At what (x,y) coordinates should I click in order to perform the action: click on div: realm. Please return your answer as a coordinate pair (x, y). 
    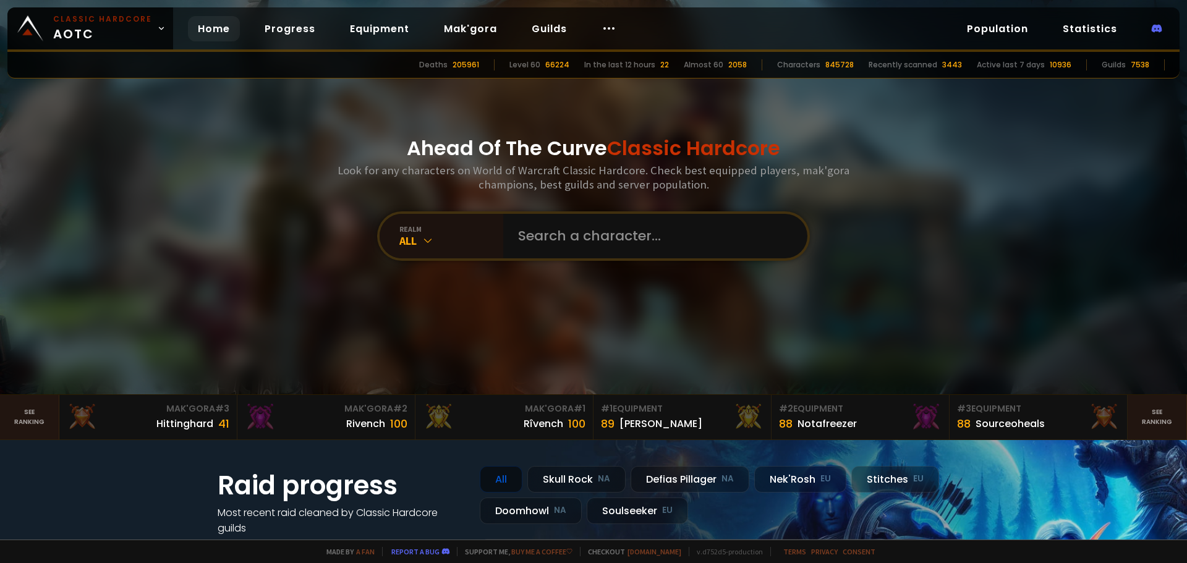
    Looking at the image, I should click on (451, 229).